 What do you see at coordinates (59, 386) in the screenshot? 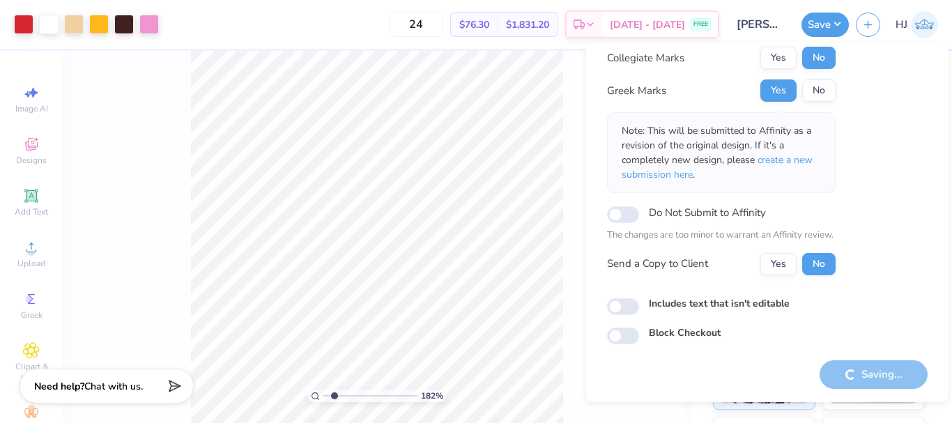
I see `strong: Need help?` at bounding box center [59, 386].